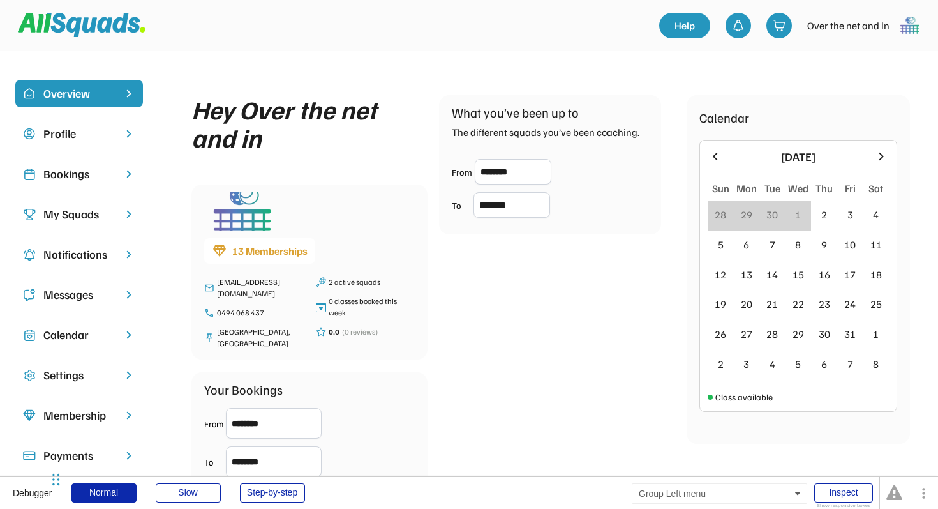 The image size is (938, 509). I want to click on div: 18, so click(876, 274).